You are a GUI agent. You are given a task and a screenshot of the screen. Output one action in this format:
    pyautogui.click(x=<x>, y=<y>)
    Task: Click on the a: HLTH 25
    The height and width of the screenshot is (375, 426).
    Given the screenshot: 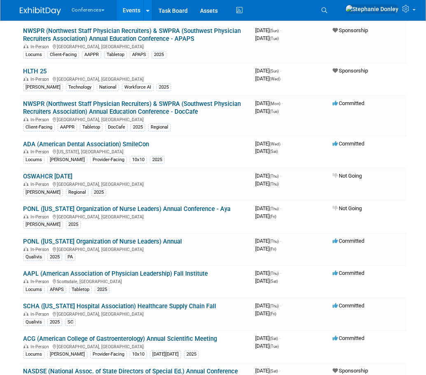 What is the action you would take?
    pyautogui.click(x=35, y=71)
    